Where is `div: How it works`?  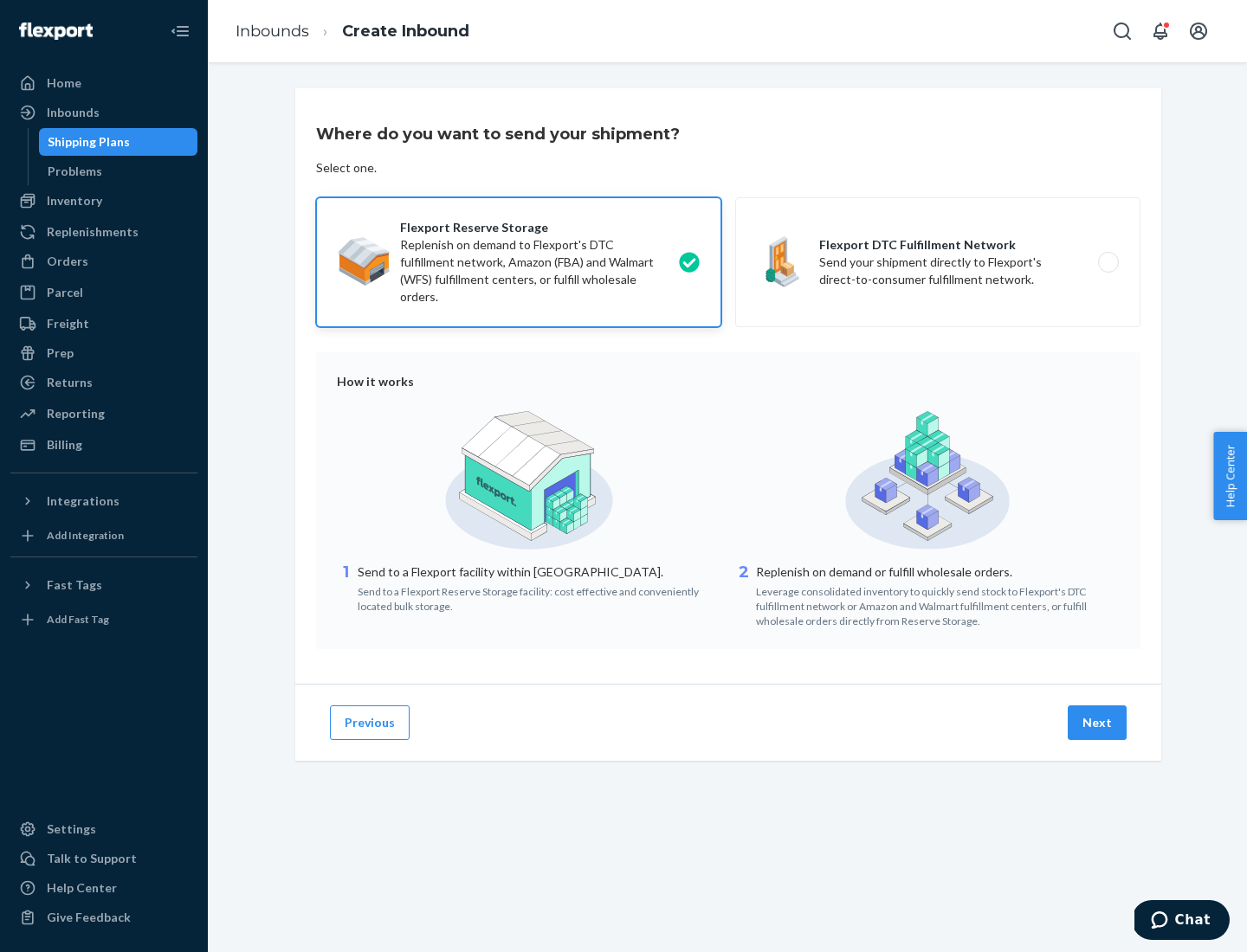 div: How it works is located at coordinates (729, 382).